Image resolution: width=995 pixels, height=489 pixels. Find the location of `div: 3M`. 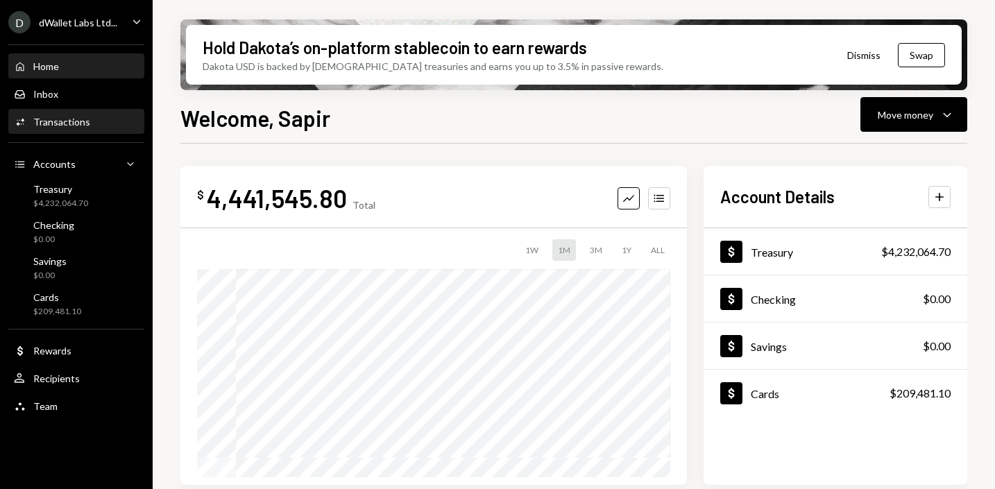

div: 3M is located at coordinates (596, 250).